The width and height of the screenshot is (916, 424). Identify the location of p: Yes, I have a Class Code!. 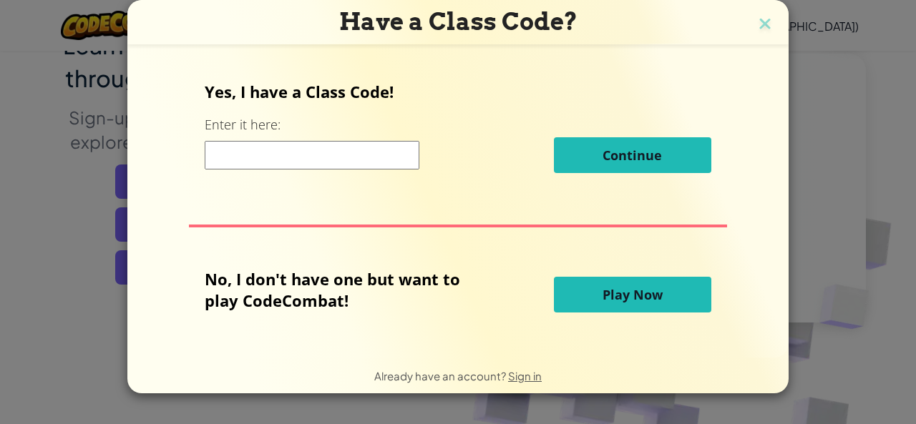
(457, 92).